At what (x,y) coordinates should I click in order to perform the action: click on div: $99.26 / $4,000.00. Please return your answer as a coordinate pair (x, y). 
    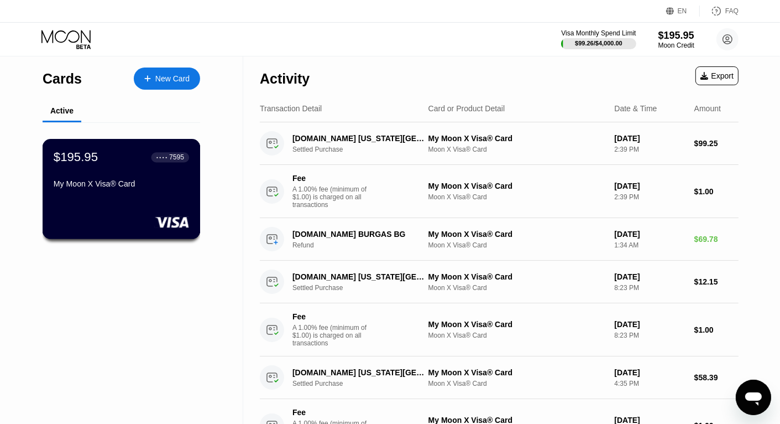
    Looking at the image, I should click on (599, 43).